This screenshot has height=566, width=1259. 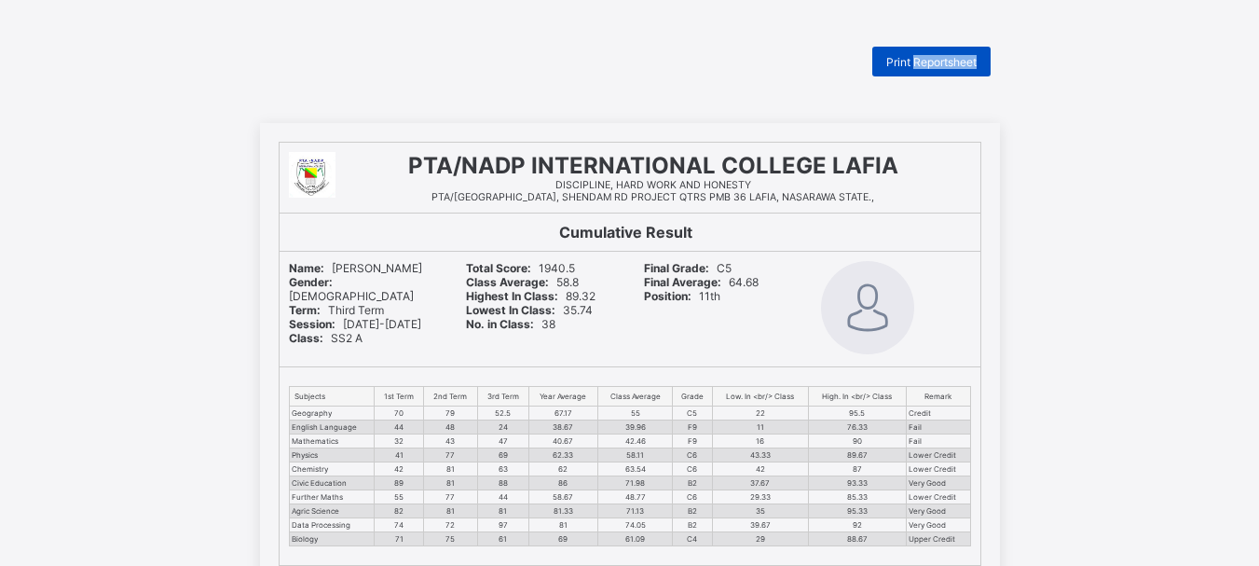 What do you see at coordinates (310, 281) in the screenshot?
I see `b: Gender:` at bounding box center [310, 281].